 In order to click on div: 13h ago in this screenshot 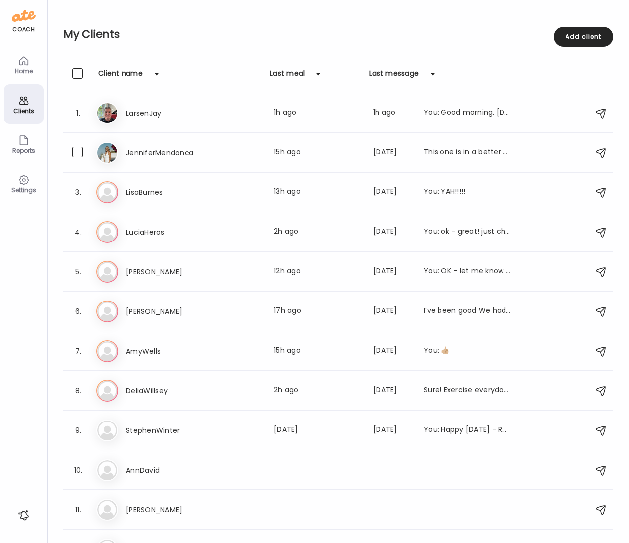, I will do `click(317, 192)`.